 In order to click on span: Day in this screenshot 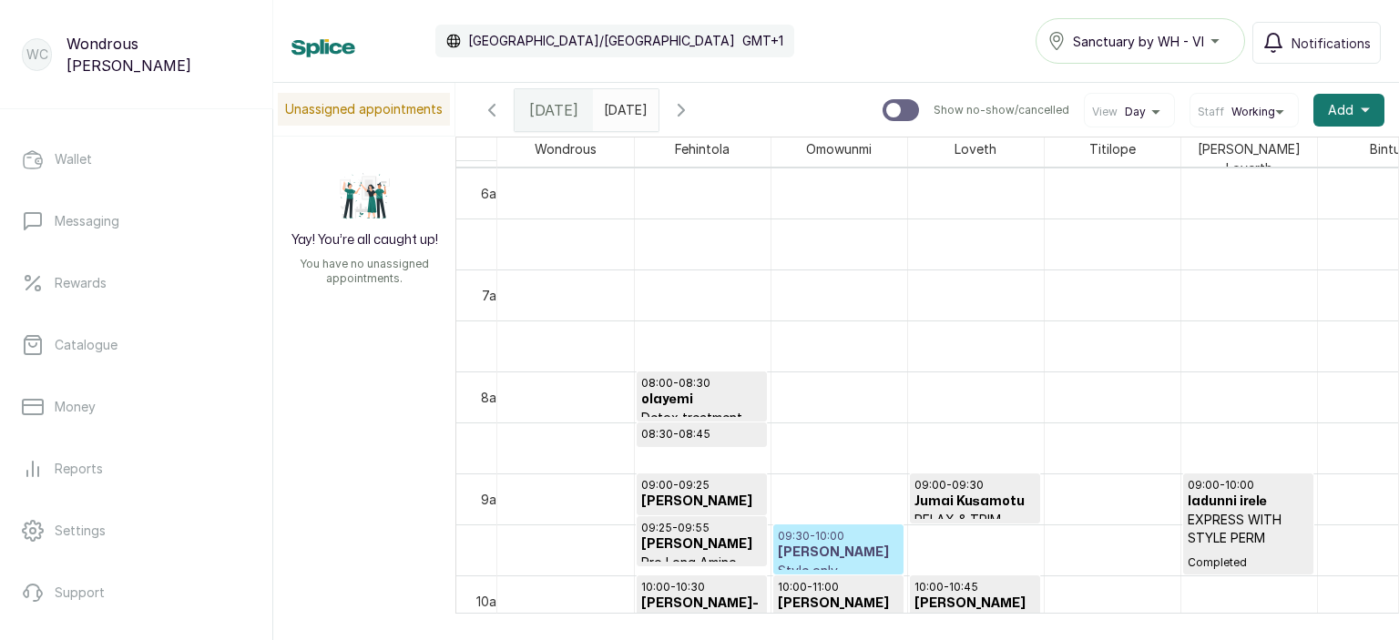, I will do `click(1135, 112)`.